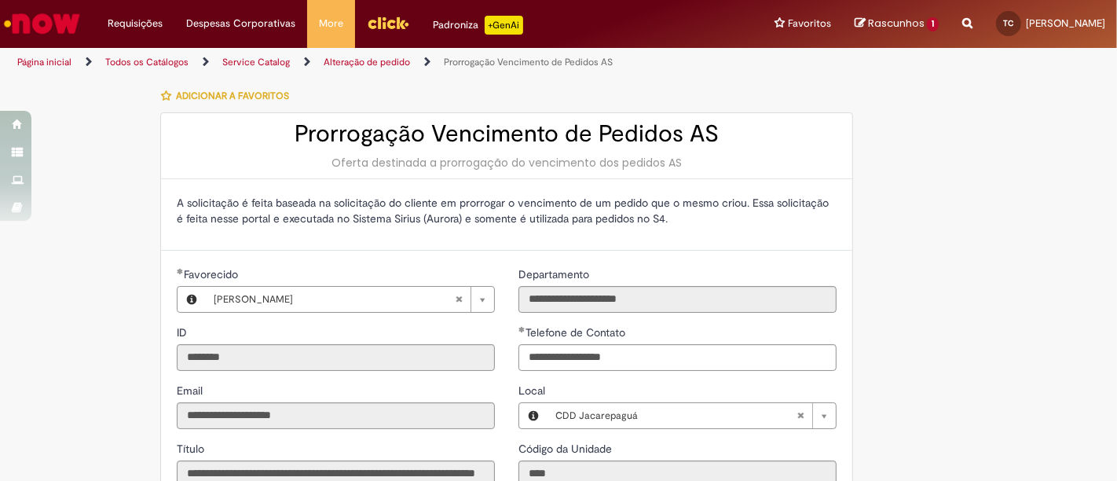 This screenshot has width=1117, height=481. What do you see at coordinates (566, 449) in the screenshot?
I see `label: Somente leitura - Código da Unidade` at bounding box center [566, 449].